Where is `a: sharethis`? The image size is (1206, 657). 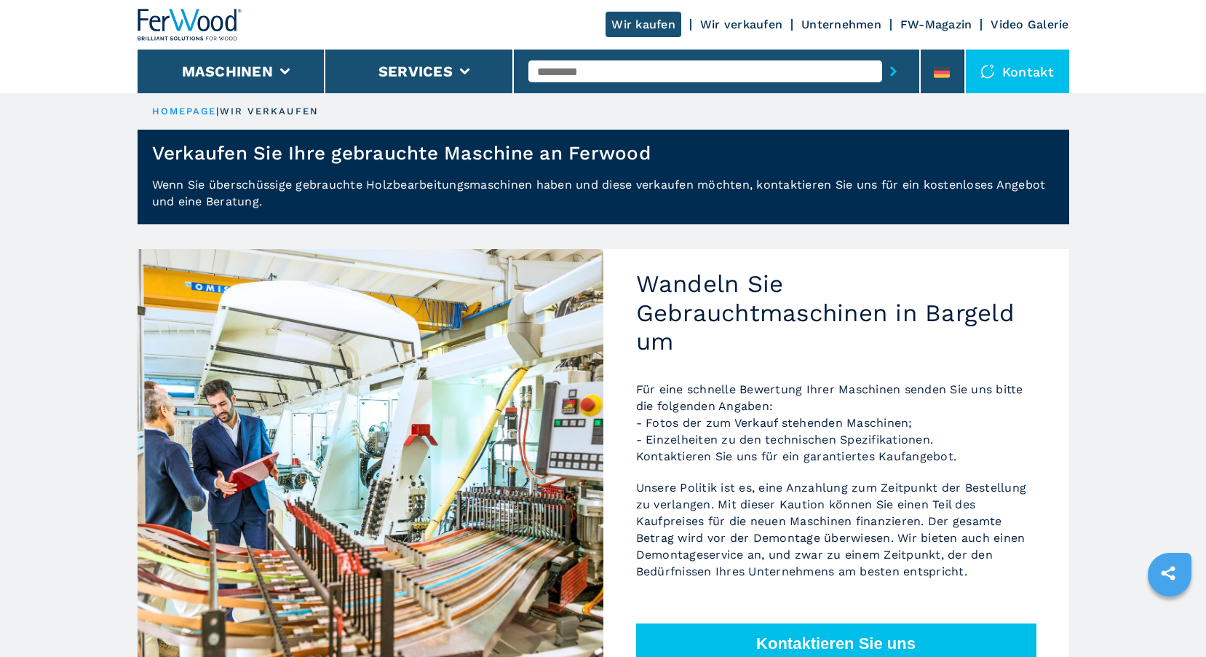 a: sharethis is located at coordinates (1169, 573).